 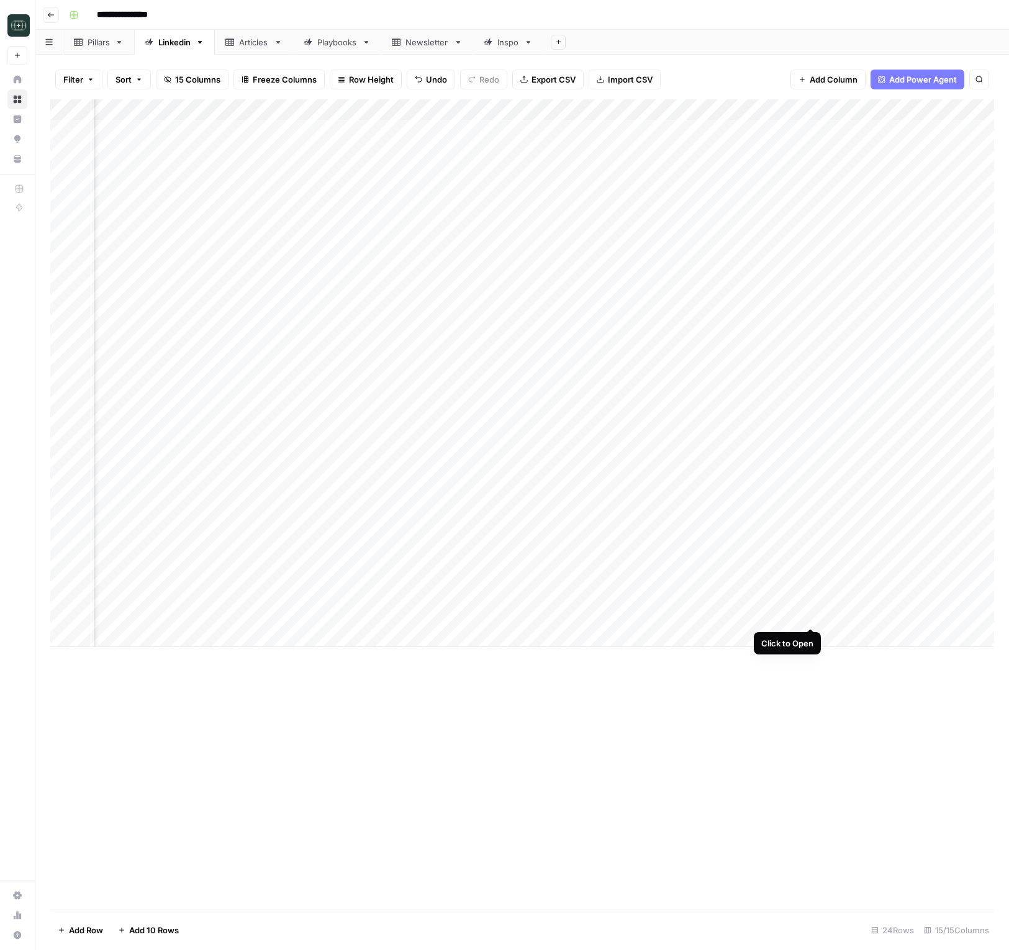 What do you see at coordinates (508, 42) in the screenshot?
I see `div: Inspo` at bounding box center [508, 42].